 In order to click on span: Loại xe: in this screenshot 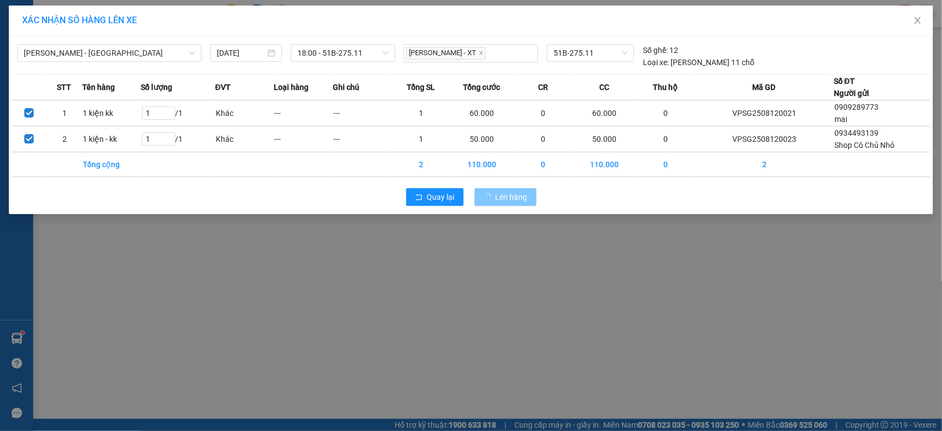, I will do `click(655, 62)`.